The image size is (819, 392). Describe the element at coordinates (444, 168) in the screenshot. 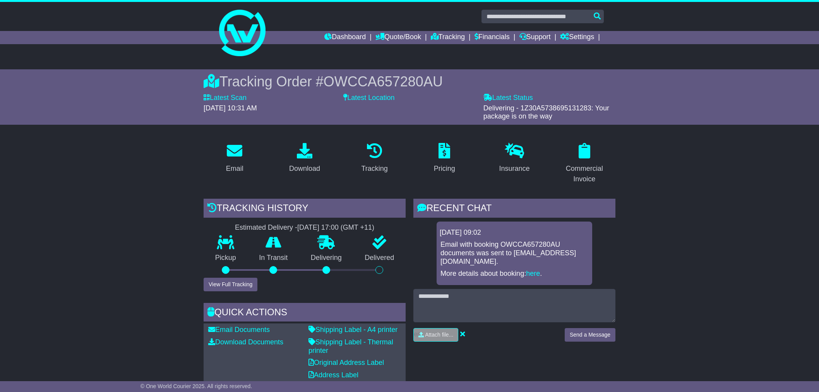

I see `div: Pricing` at that location.